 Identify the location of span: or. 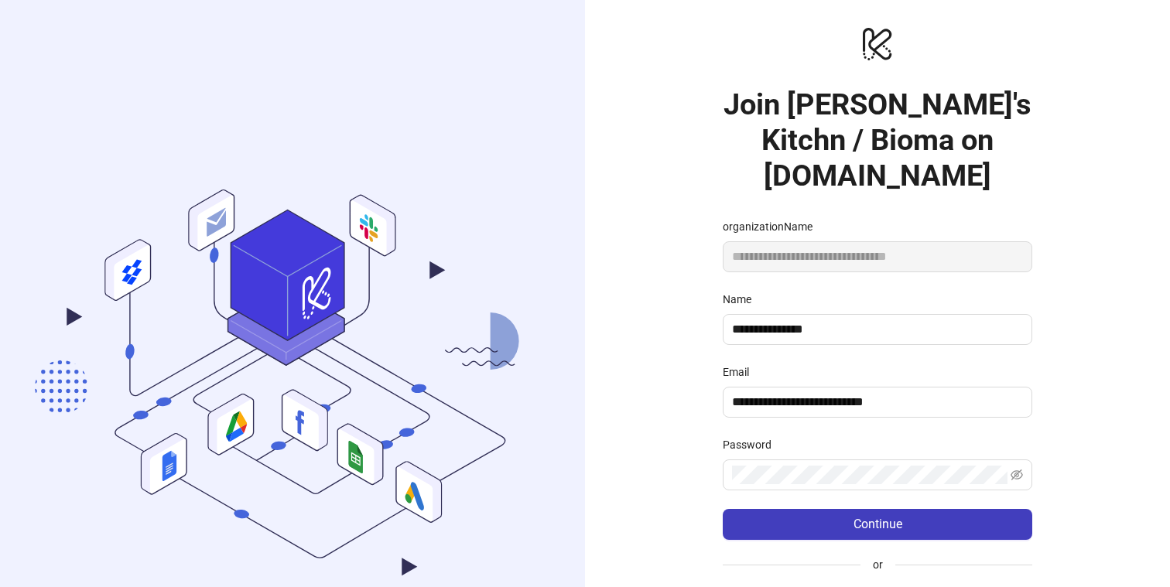
(878, 565).